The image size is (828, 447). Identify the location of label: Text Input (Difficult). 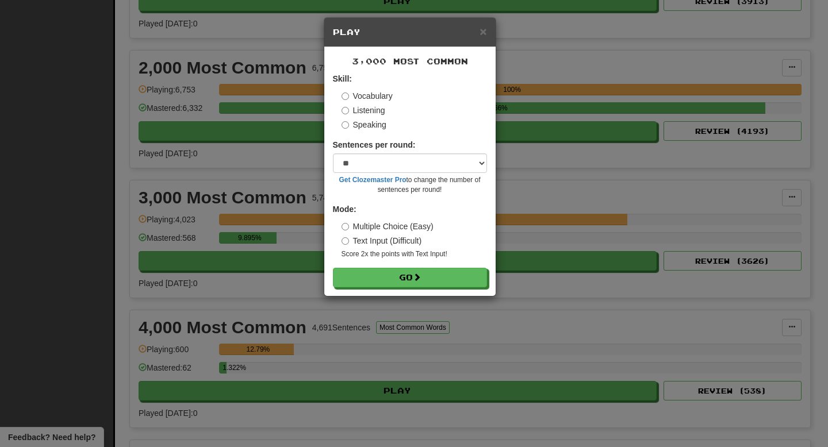
(382, 241).